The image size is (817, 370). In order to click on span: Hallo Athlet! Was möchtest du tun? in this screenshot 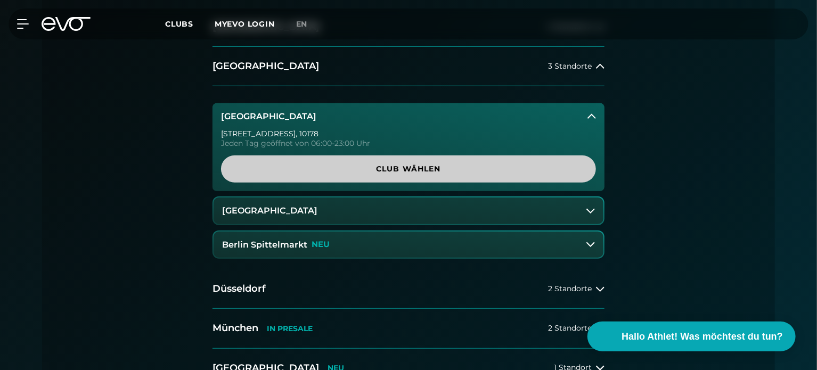, I will do `click(702, 337)`.